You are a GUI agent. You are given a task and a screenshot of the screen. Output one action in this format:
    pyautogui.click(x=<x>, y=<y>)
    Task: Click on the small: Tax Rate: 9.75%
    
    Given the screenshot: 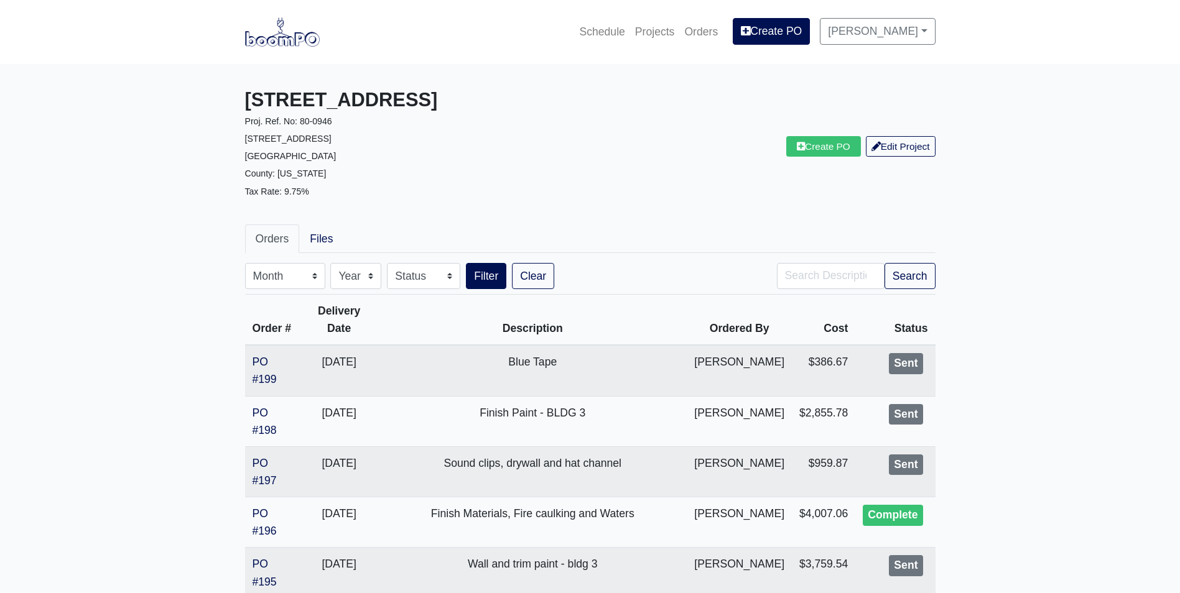 What is the action you would take?
    pyautogui.click(x=277, y=192)
    